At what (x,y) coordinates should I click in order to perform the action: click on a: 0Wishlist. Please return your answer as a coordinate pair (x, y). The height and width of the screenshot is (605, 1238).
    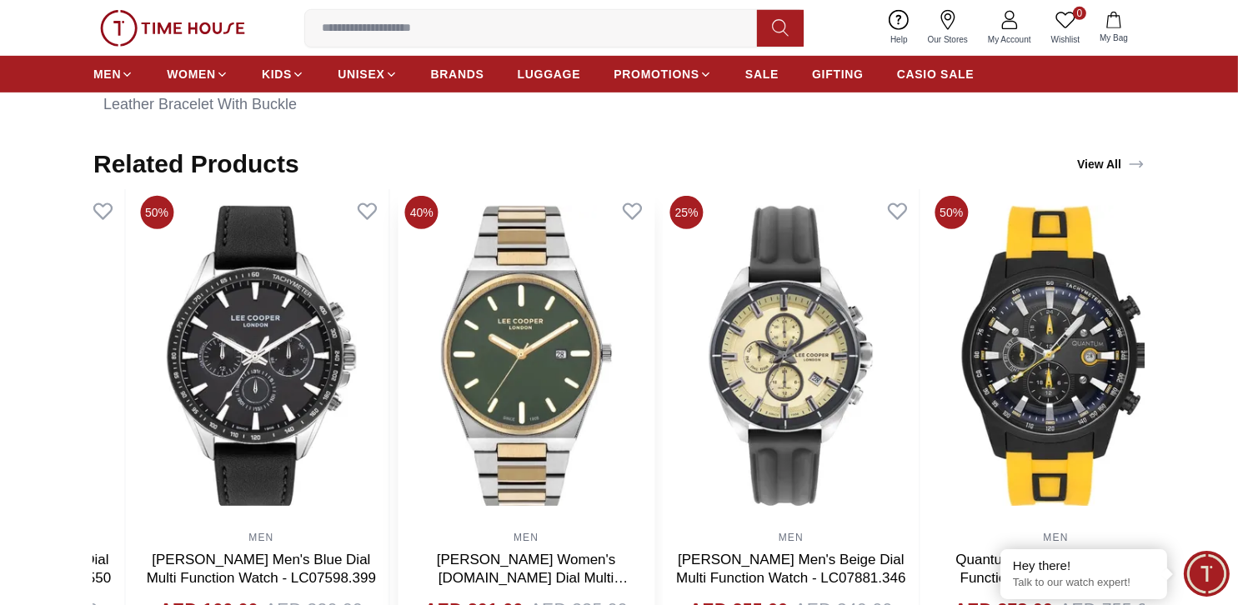
    Looking at the image, I should click on (1065, 28).